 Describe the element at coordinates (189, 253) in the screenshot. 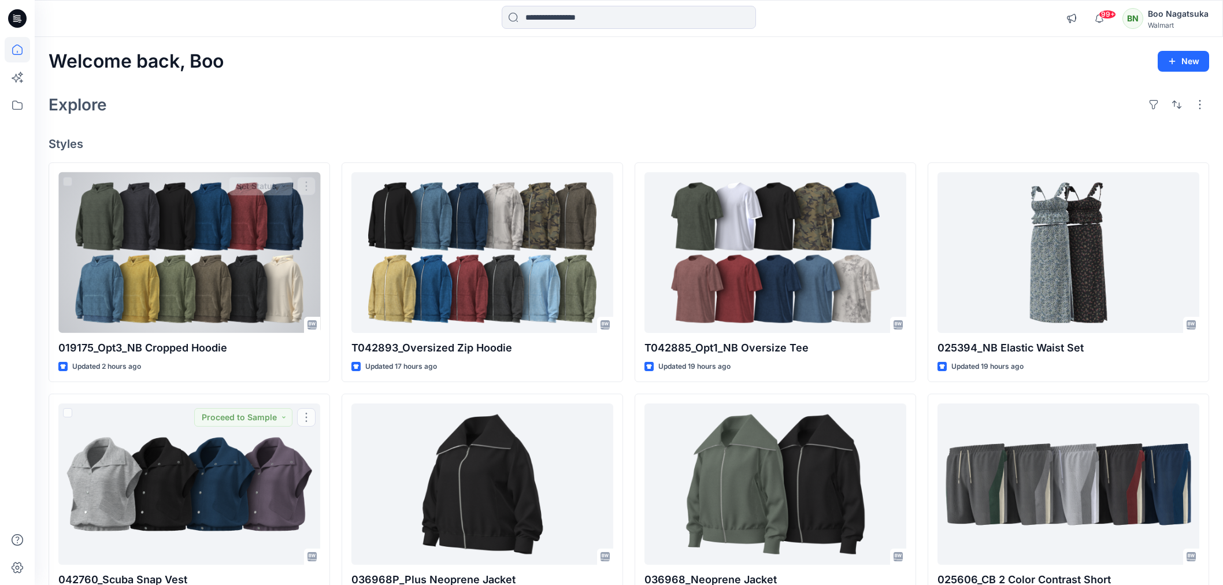

I see `a: 019175_Opt3_NB Cropped Hoodie` at that location.